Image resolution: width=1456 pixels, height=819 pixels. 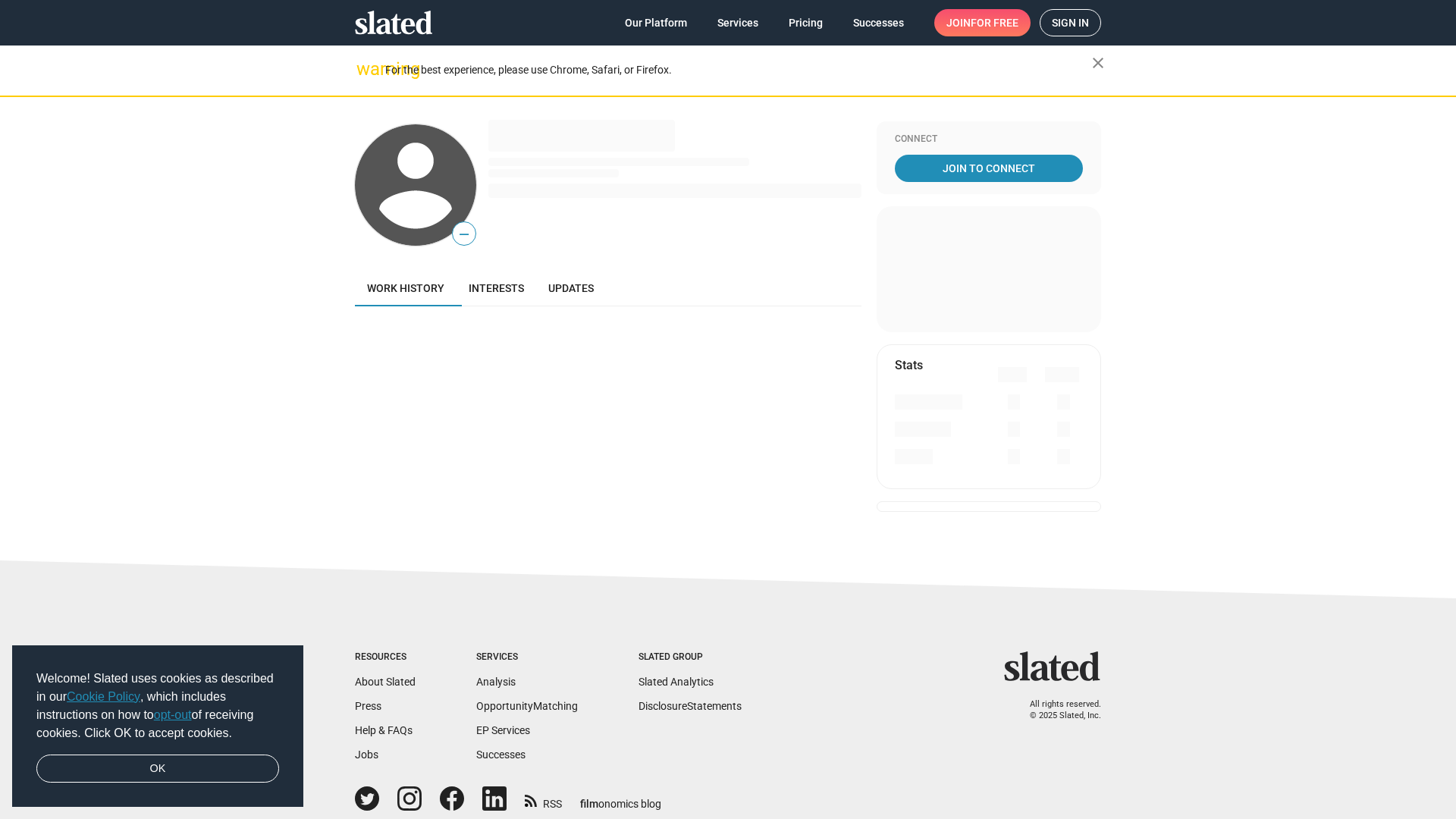 What do you see at coordinates (385, 658) in the screenshot?
I see `div: Resources` at bounding box center [385, 658].